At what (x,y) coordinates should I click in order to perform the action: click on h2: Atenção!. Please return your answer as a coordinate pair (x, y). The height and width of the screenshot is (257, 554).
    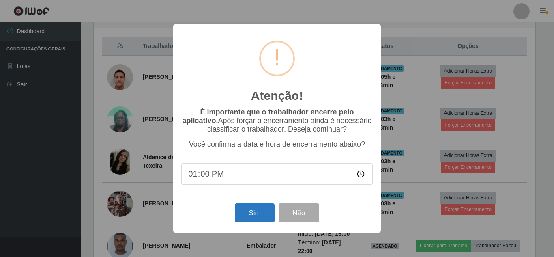
    Looking at the image, I should click on (277, 96).